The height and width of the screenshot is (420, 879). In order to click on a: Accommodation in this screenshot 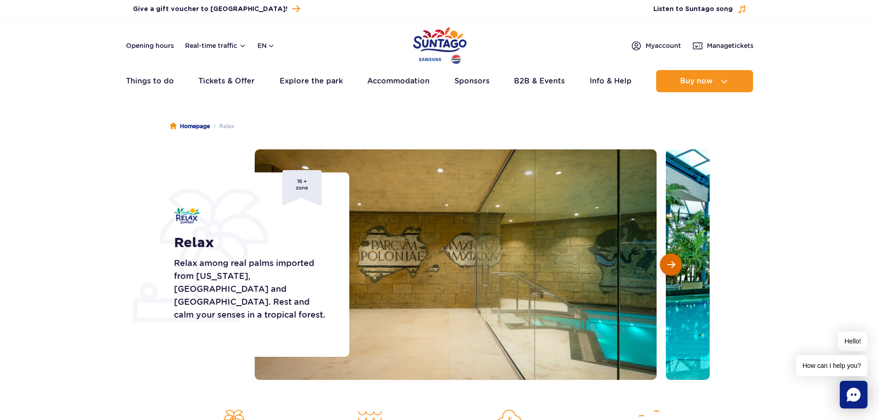, I will do `click(398, 81)`.